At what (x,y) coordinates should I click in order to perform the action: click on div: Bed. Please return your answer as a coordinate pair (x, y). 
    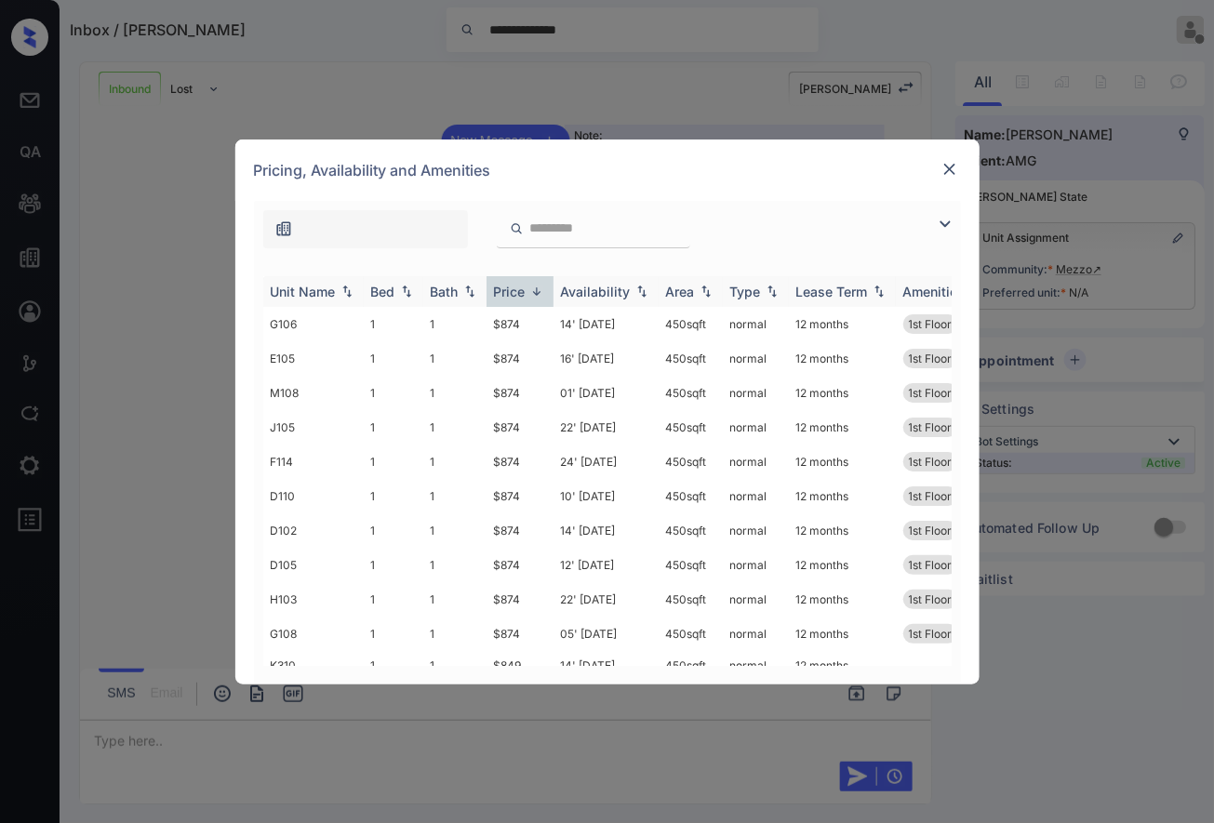
    Looking at the image, I should click on (383, 291).